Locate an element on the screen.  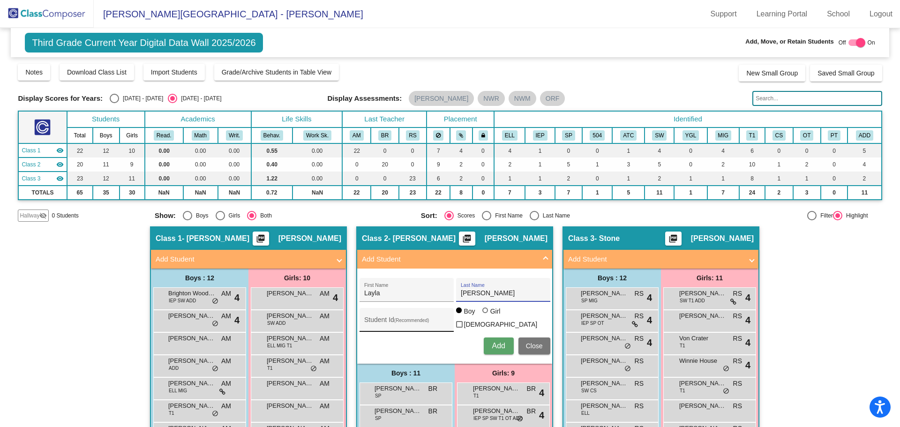
span: SW ADD is located at coordinates (276, 323).